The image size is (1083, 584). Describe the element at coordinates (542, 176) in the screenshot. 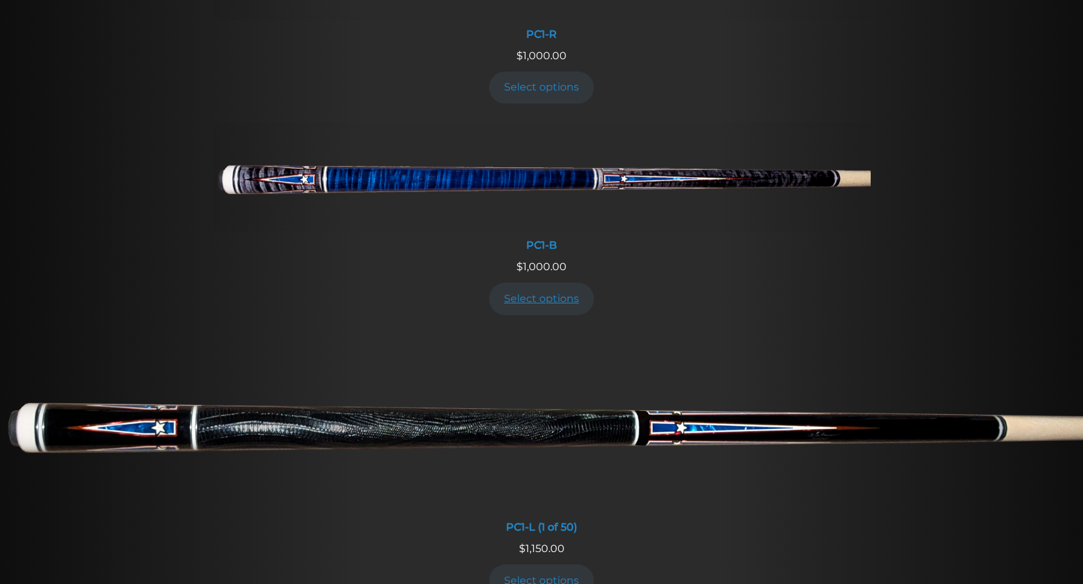

I see `img: PC1-B` at that location.